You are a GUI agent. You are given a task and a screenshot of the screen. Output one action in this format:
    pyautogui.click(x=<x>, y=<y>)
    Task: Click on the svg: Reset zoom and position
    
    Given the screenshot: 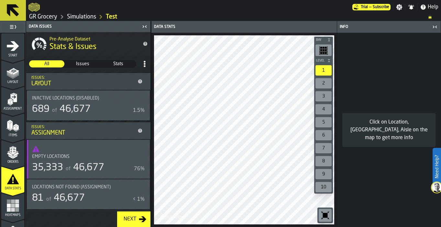 What is the action you would take?
    pyautogui.click(x=325, y=215)
    